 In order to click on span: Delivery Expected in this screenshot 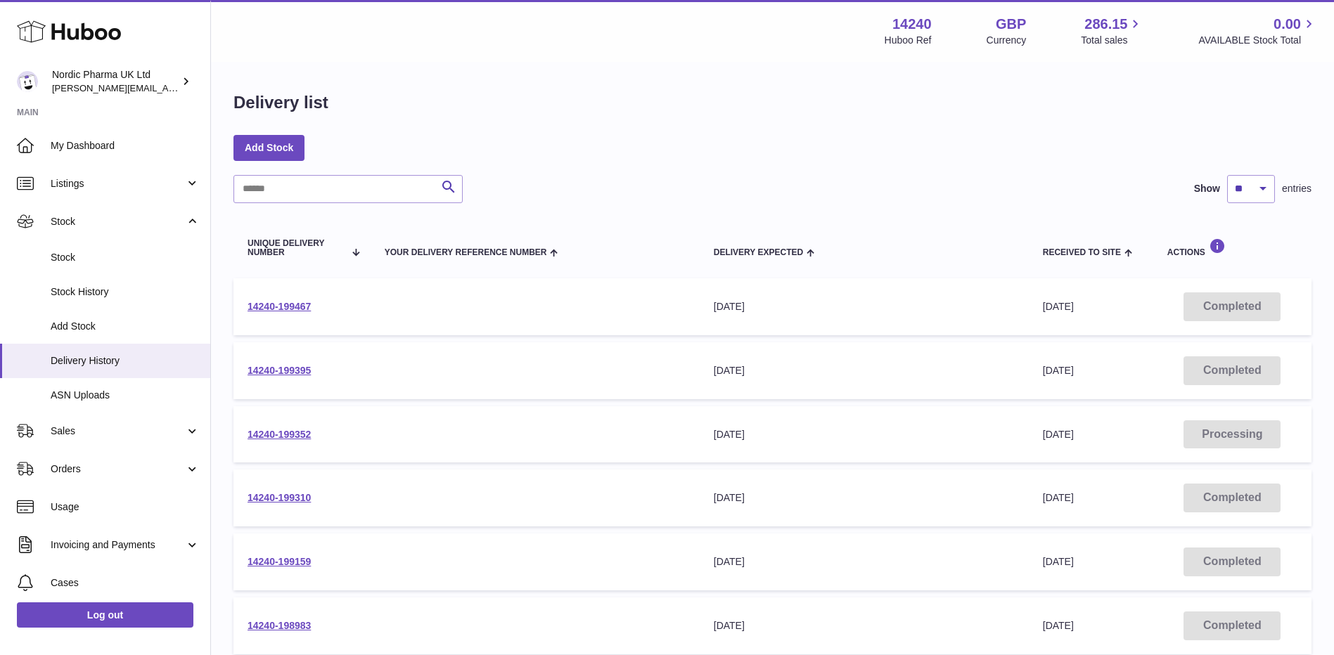, I will do `click(758, 252)`.